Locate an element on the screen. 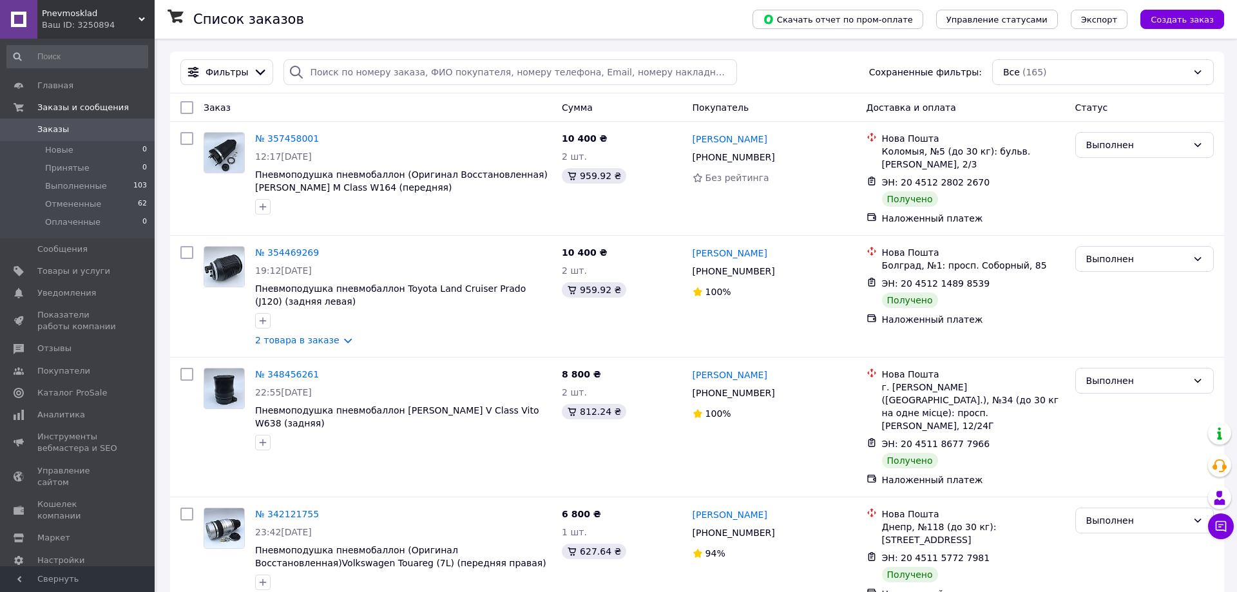  span: Новые is located at coordinates (59, 150).